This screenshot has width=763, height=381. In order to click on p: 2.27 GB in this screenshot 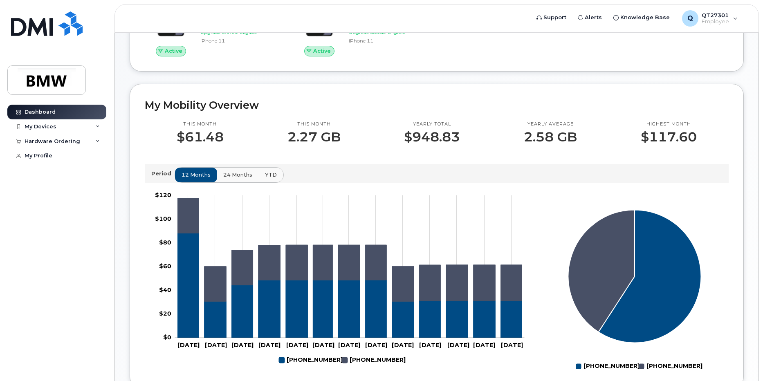, I will do `click(314, 137)`.